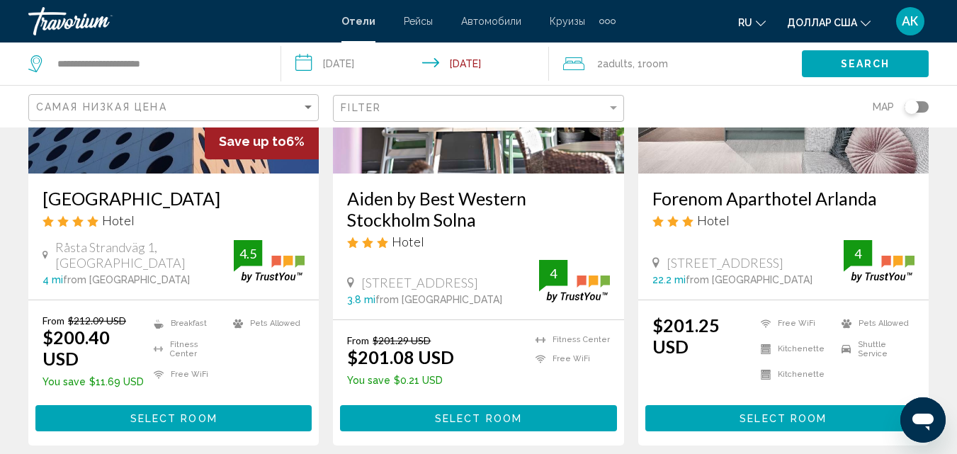 This screenshot has width=957, height=454. I want to click on button: Меню пользователя, so click(910, 21).